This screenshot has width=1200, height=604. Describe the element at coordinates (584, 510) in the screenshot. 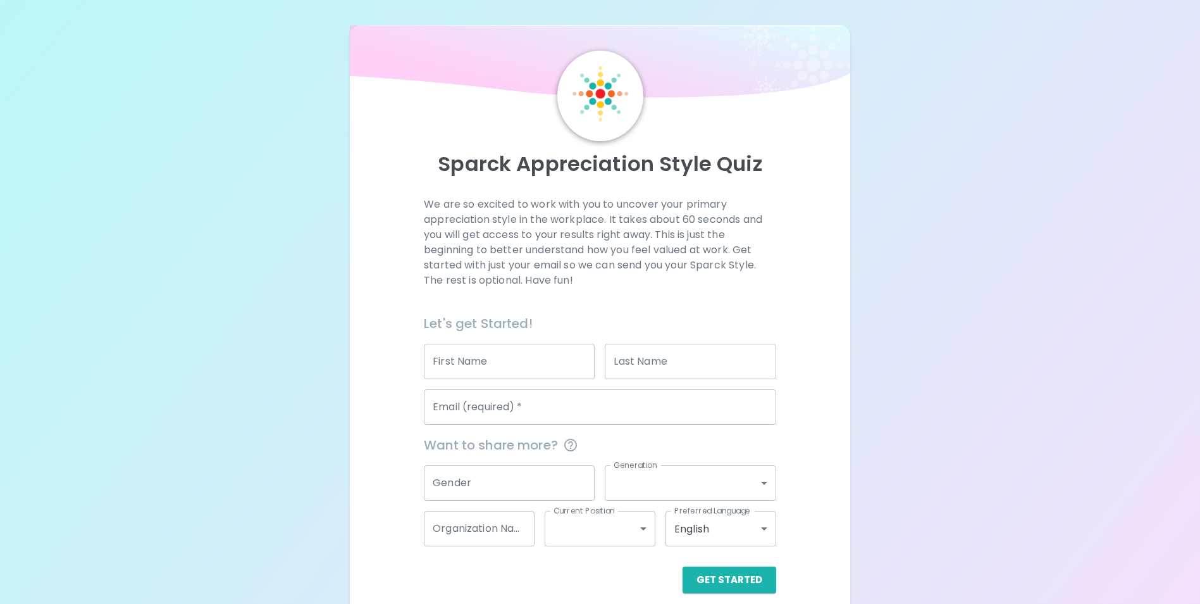

I see `label: Current Position` at that location.